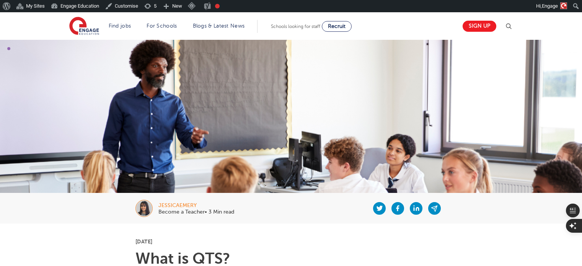 This screenshot has height=266, width=582. Describe the element at coordinates (337, 26) in the screenshot. I see `span: Recruit` at that location.